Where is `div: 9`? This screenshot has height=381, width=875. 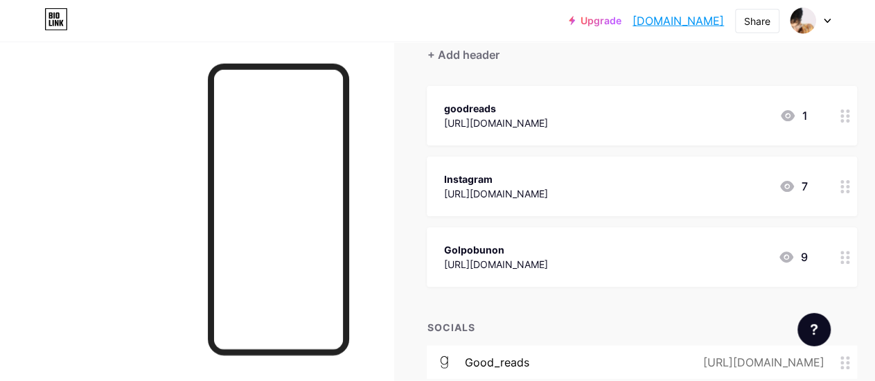
div: 9 is located at coordinates (793, 257).